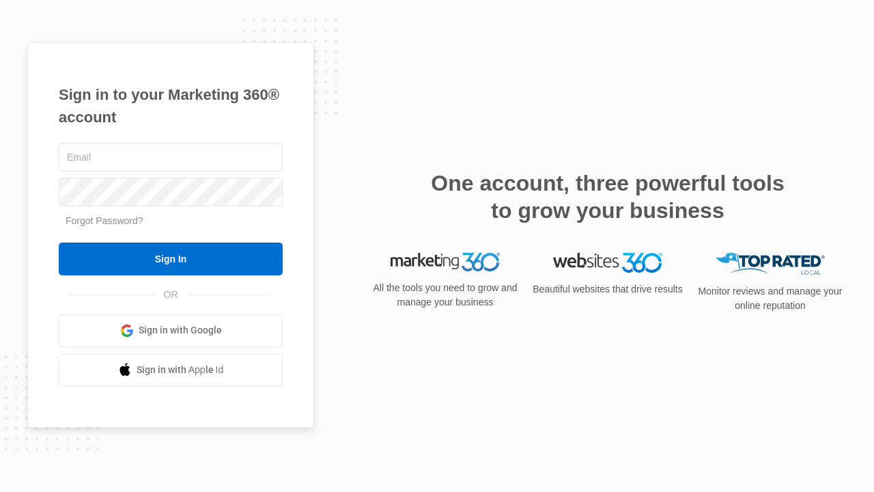  What do you see at coordinates (770, 298) in the screenshot?
I see `p: Monitor reviews and manage your online reputation` at bounding box center [770, 298].